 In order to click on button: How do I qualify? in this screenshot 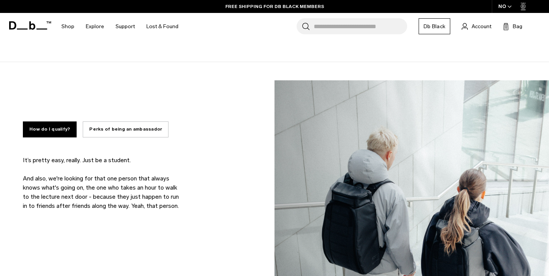, I will do `click(50, 130)`.